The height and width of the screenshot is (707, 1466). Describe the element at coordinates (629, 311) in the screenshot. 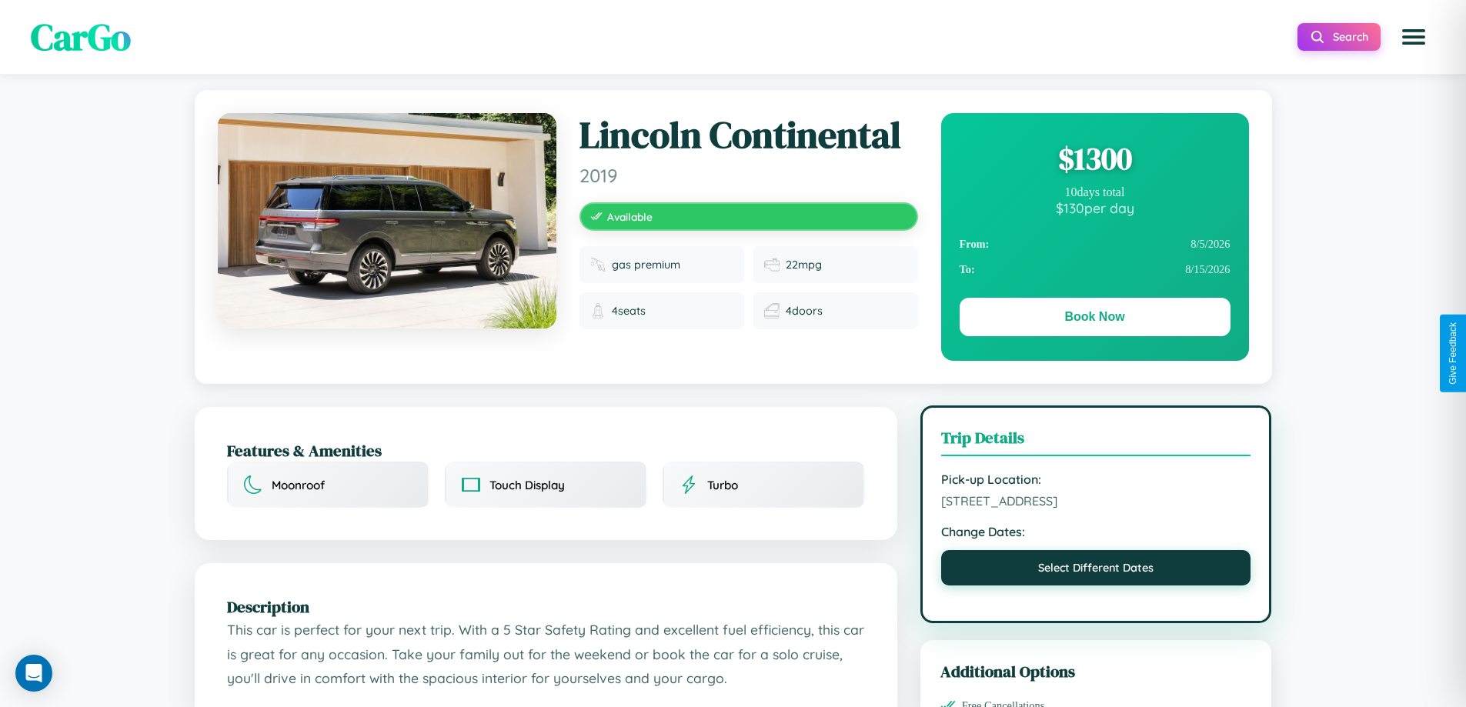

I see `span: 4 seats` at that location.